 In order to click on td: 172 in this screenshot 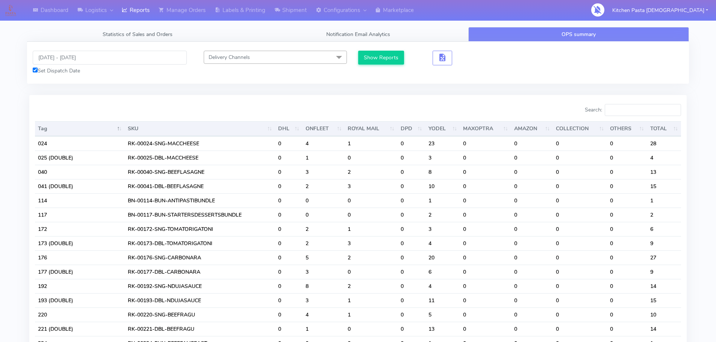, I will do `click(80, 229)`.